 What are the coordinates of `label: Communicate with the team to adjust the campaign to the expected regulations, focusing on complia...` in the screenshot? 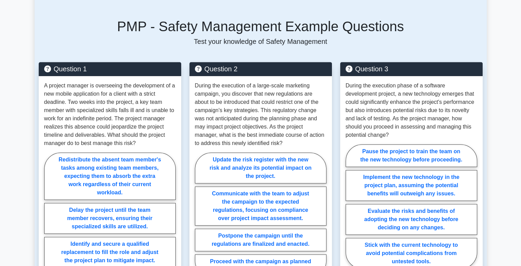 It's located at (261, 206).